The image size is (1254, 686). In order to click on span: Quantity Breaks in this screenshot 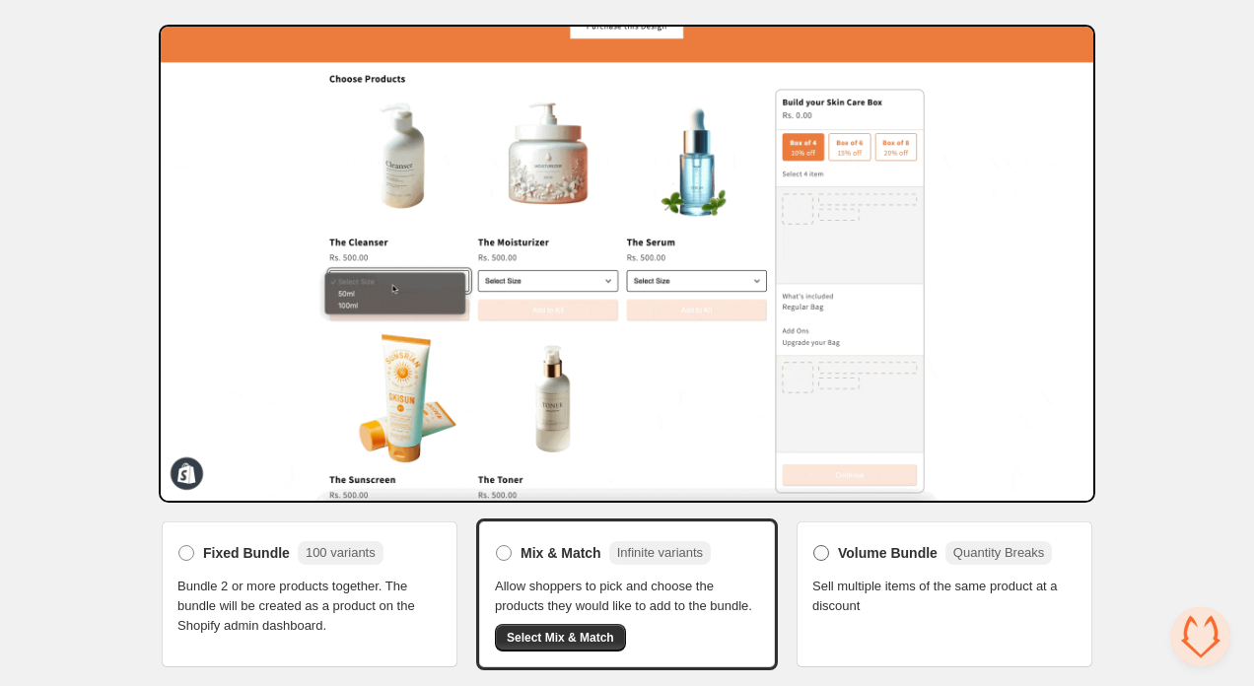, I will do `click(999, 552)`.